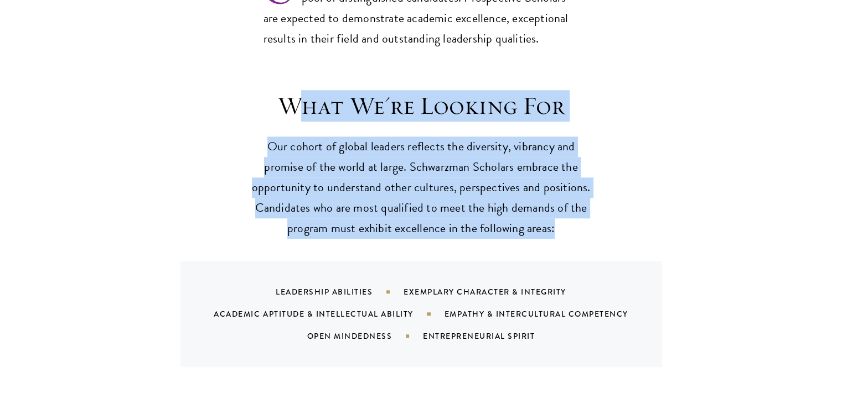 The width and height of the screenshot is (842, 399). What do you see at coordinates (421, 188) in the screenshot?
I see `p: Our cohort of global leaders reflects the diversity, vibrancy and promise of the world at large. ...` at bounding box center [421, 188].